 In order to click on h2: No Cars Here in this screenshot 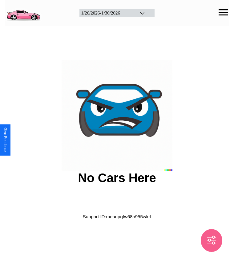, I will do `click(117, 178)`.